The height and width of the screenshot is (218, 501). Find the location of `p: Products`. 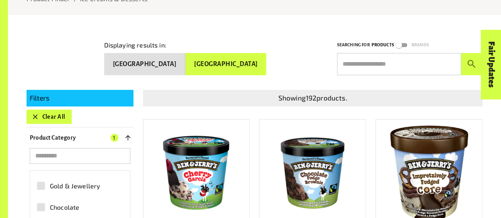

p: Products is located at coordinates (382, 45).